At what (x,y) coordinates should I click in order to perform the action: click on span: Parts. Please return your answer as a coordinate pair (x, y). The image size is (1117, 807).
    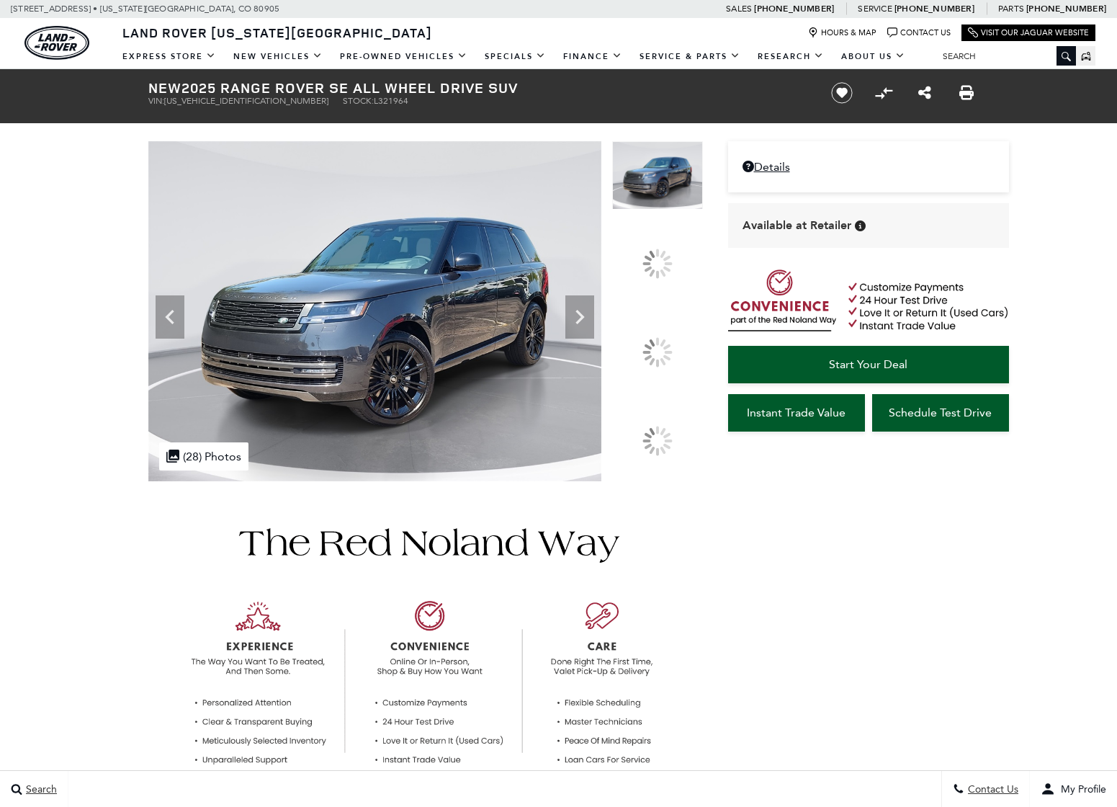
    Looking at the image, I should click on (1012, 9).